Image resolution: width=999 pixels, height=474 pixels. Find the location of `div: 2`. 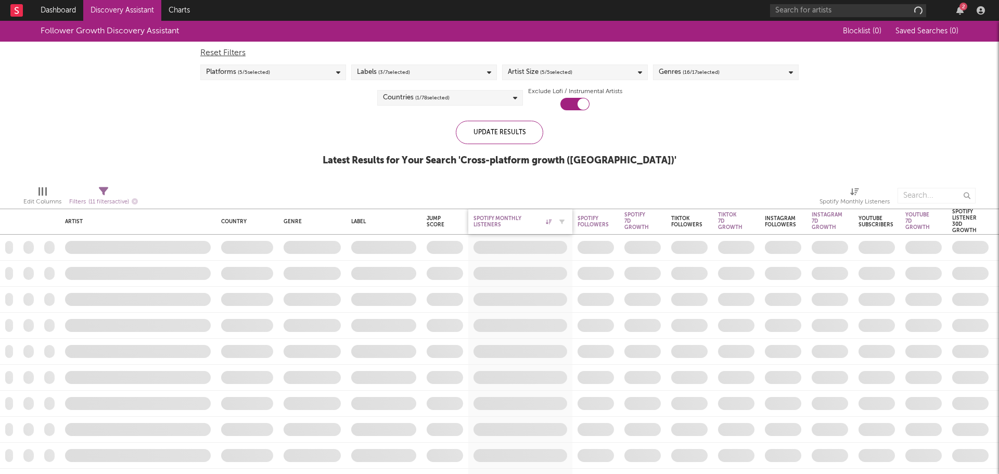

div: 2 is located at coordinates (963, 6).